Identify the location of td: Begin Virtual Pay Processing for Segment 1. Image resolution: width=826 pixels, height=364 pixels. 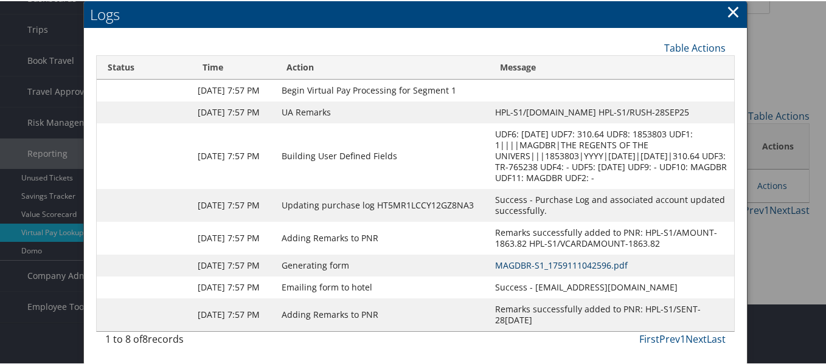
(382, 89).